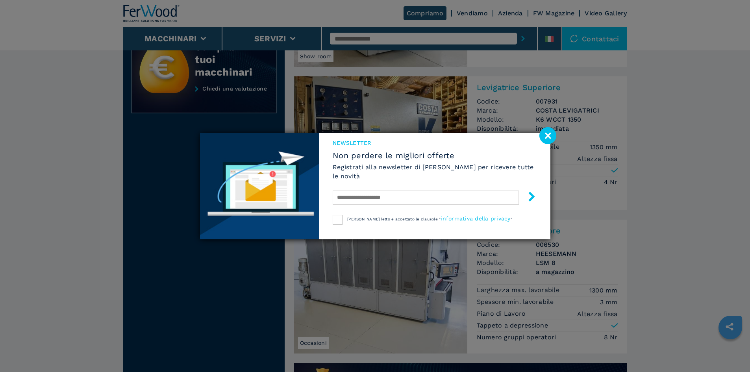  What do you see at coordinates (475, 218) in the screenshot?
I see `span: informativa della privacy` at bounding box center [475, 218].